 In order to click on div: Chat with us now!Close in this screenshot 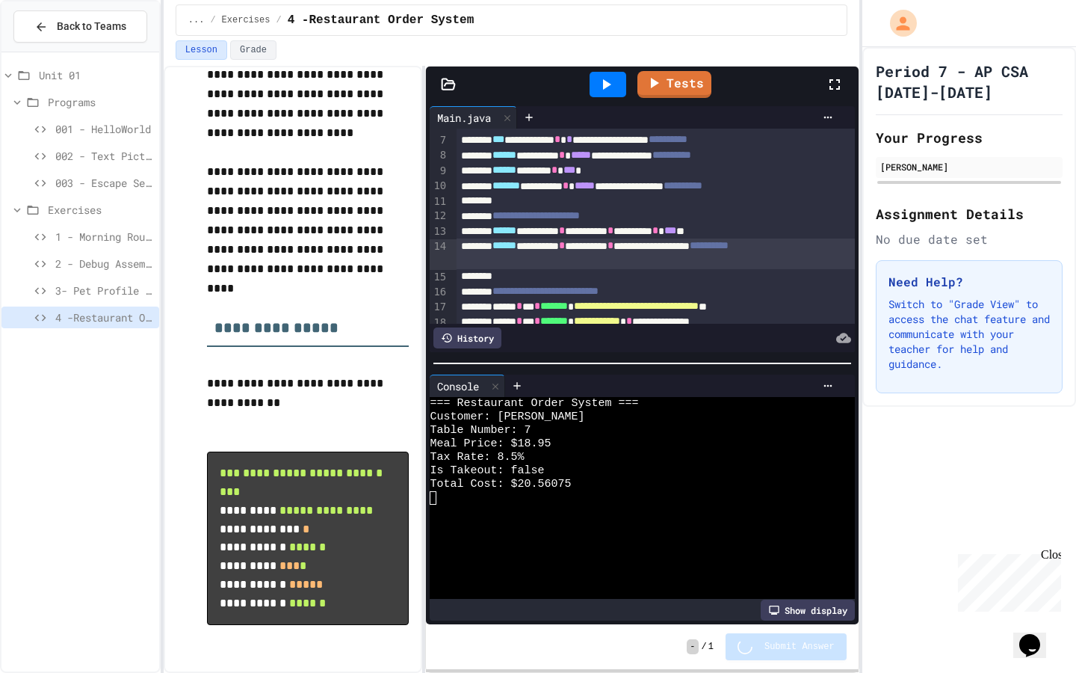, I will do `click(55, 50)`.